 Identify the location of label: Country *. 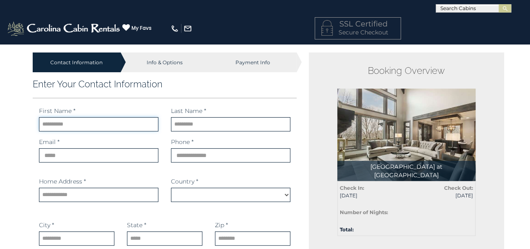
(184, 181).